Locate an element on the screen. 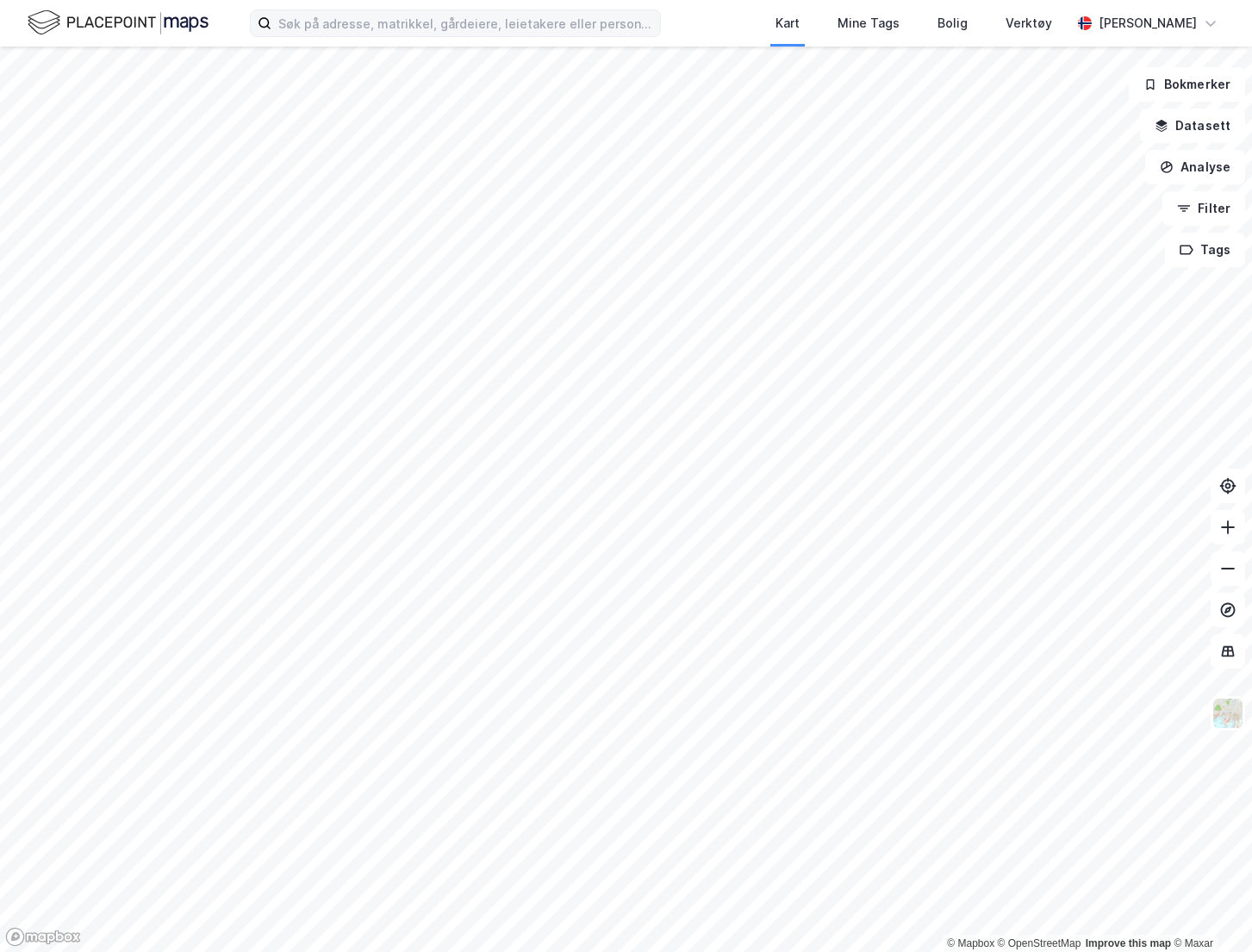 This screenshot has height=952, width=1252. button: Datasett is located at coordinates (1192, 126).